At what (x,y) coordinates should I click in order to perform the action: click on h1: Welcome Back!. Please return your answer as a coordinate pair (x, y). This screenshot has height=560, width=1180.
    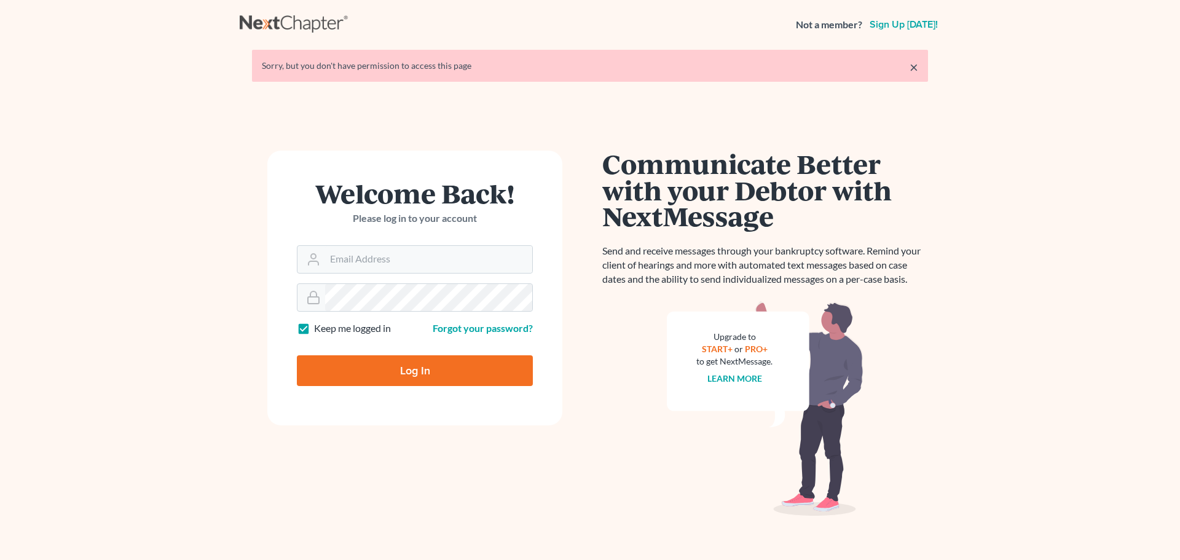
    Looking at the image, I should click on (415, 193).